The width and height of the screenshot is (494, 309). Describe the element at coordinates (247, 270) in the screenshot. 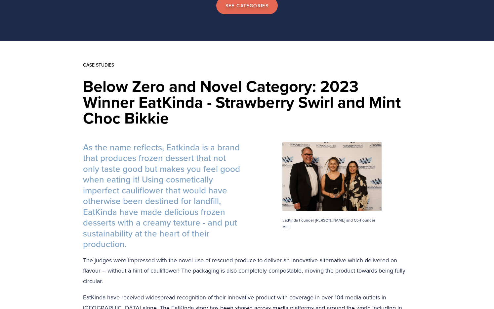

I see `p: The judges were impressed with the novel use of rescued produce to deliver an innovative alternat...` at that location.